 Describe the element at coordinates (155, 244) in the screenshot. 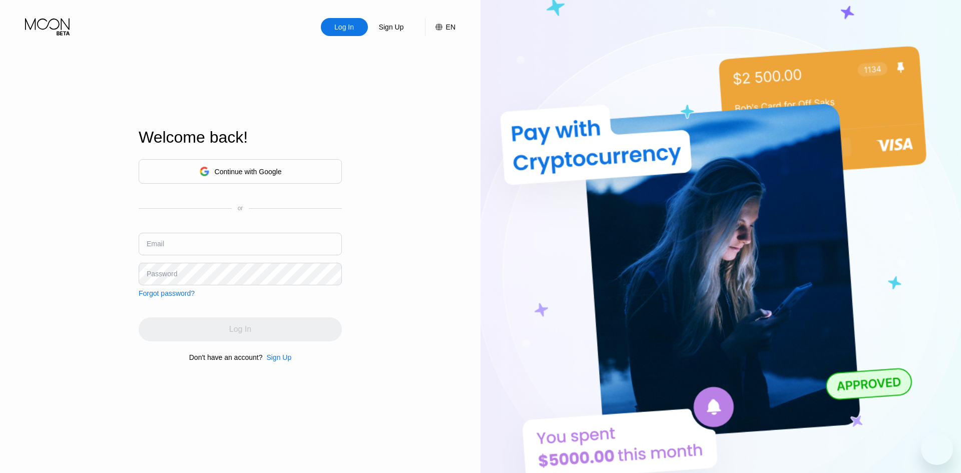

I see `div: Email` at that location.